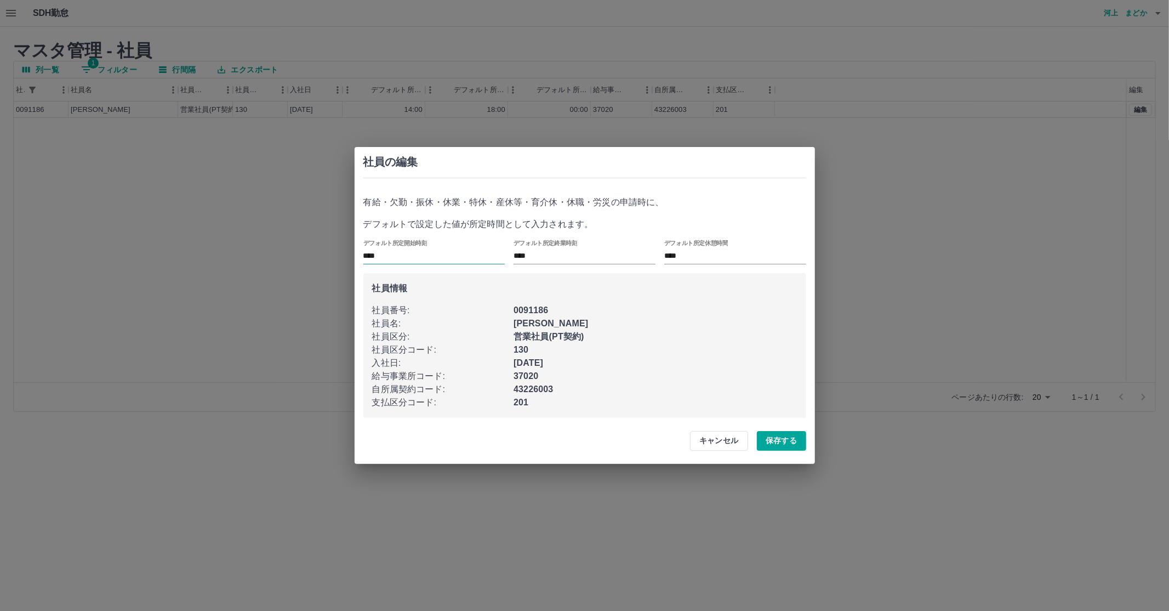 Image resolution: width=1169 pixels, height=611 pixels. Describe the element at coordinates (443, 350) in the screenshot. I see `p: 社員区分コード :` at that location.